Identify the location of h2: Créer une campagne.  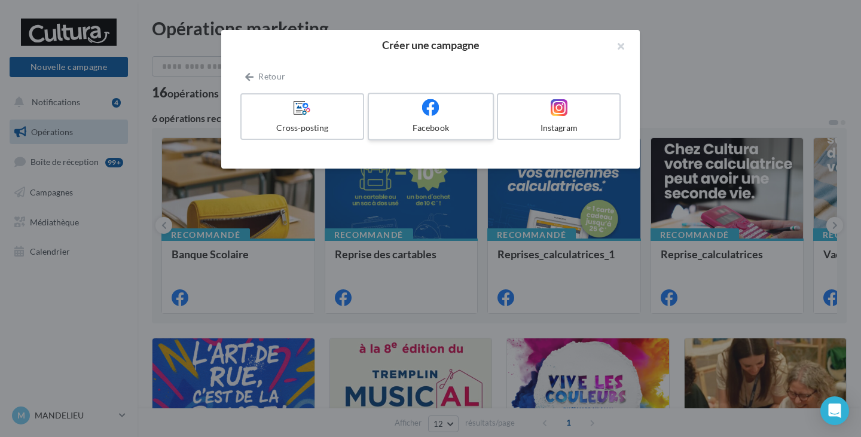
(431, 45).